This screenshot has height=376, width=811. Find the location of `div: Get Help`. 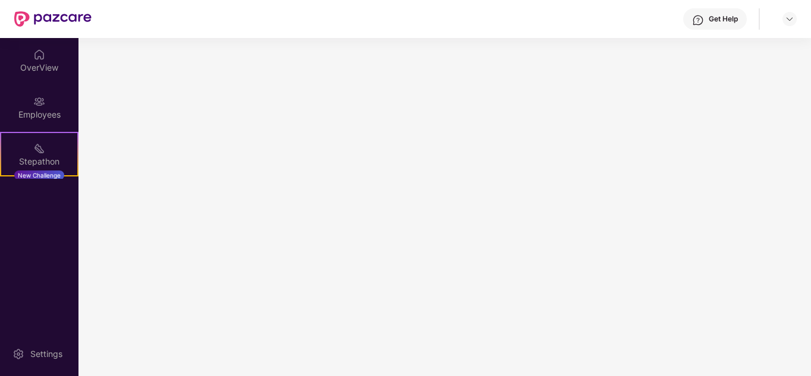

div: Get Help is located at coordinates (723, 19).